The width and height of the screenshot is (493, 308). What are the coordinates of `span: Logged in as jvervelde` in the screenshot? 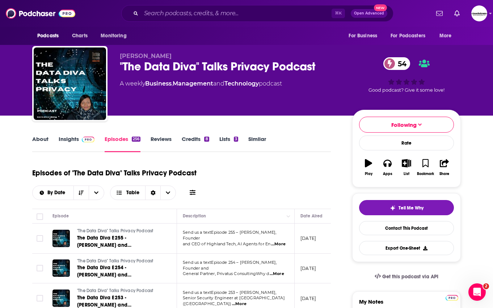 It's located at (479, 13).